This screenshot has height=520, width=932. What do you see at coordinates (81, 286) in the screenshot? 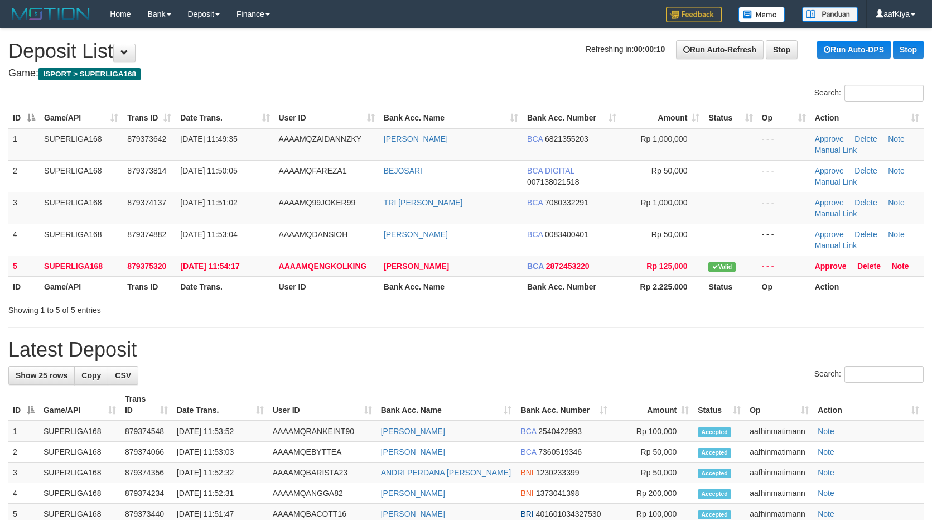
I see `th: Game/API` at bounding box center [81, 286].